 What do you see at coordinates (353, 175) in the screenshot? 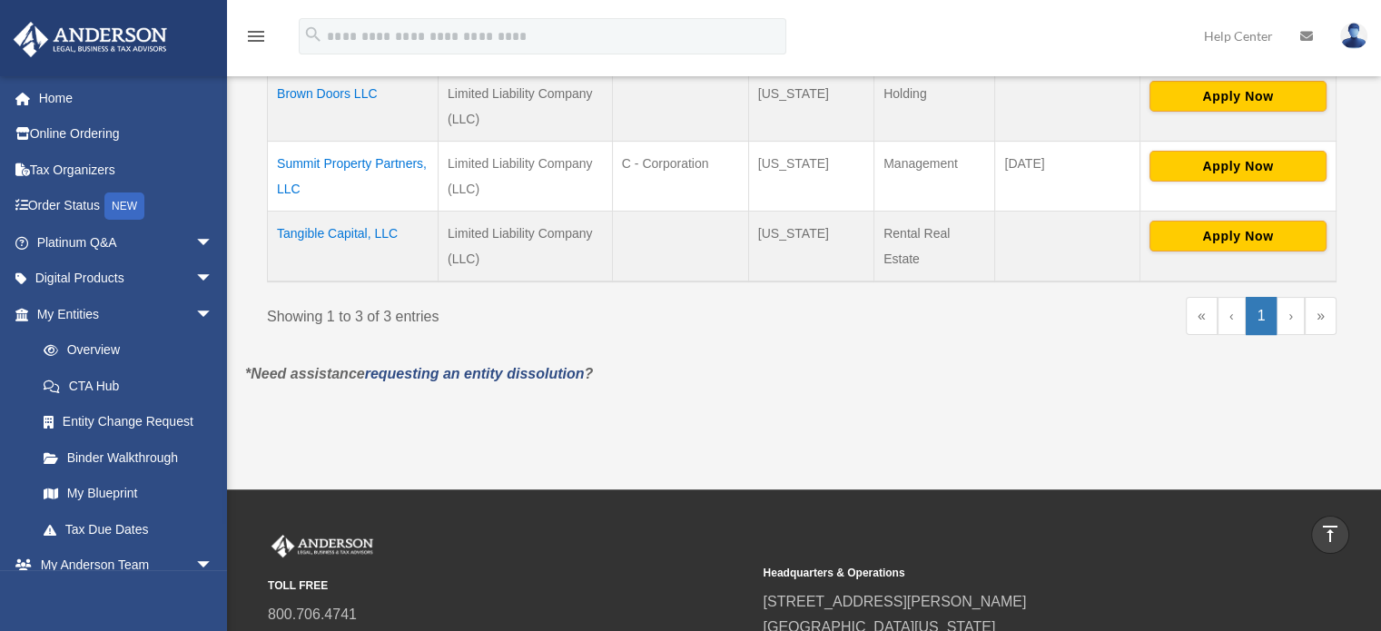
I see `td: Summit Property Partners, LLC` at bounding box center [353, 175].